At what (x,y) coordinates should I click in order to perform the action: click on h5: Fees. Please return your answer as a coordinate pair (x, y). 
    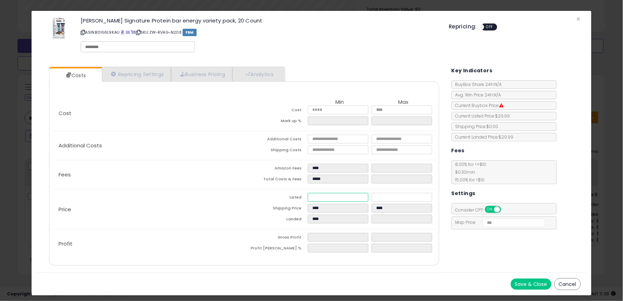
    Looking at the image, I should click on (458, 150).